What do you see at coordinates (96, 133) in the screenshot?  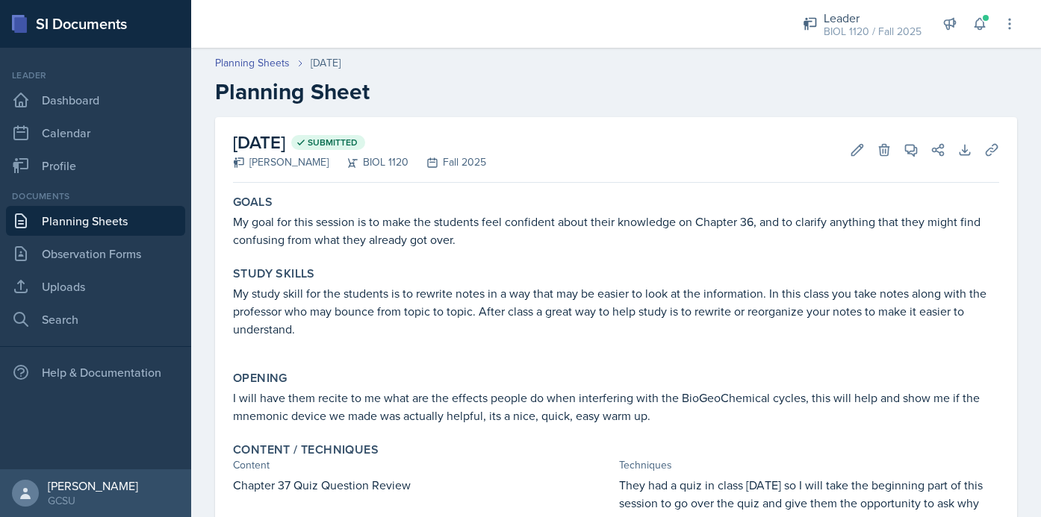 I see `a: Calendar` at bounding box center [96, 133].